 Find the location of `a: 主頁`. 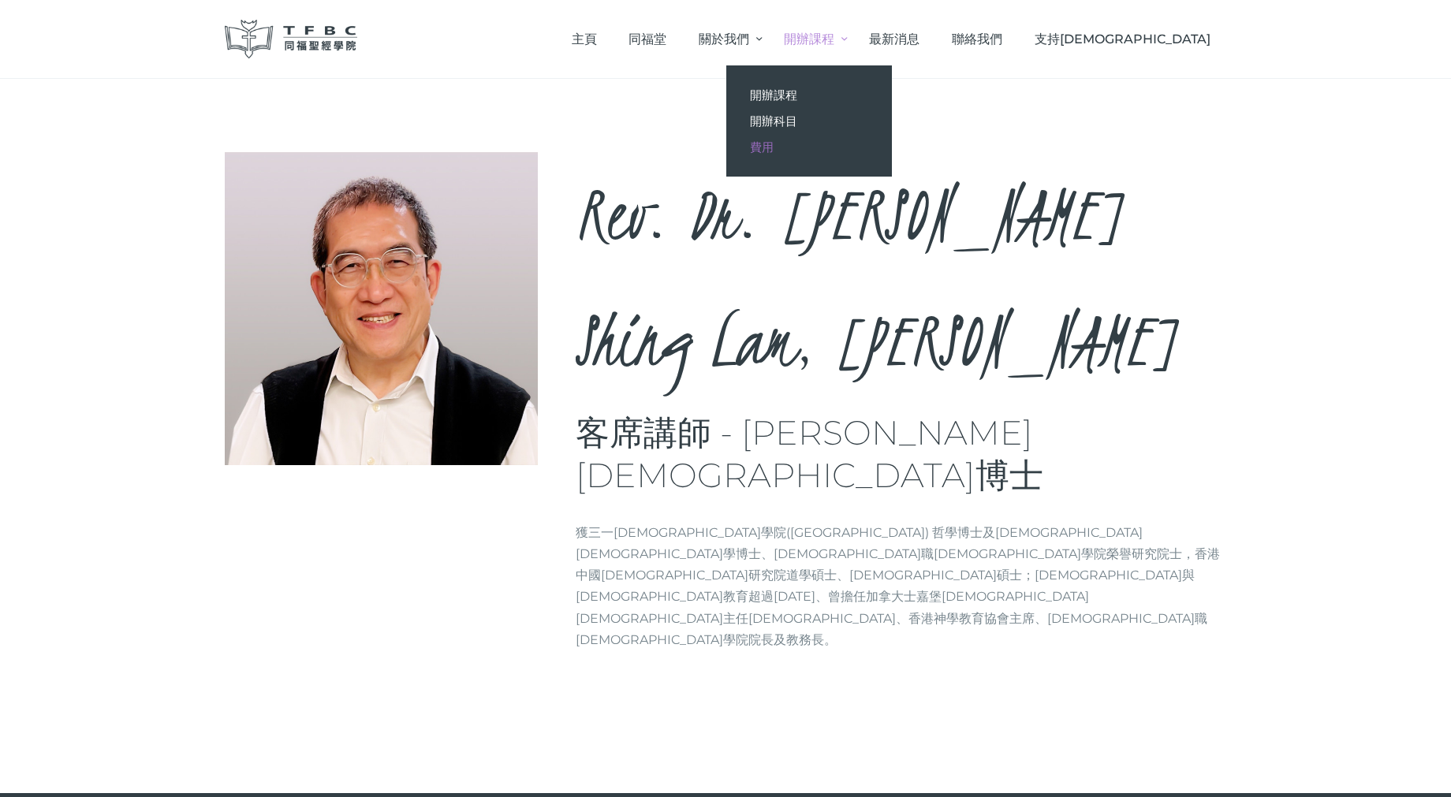

a: 主頁 is located at coordinates (583, 39).